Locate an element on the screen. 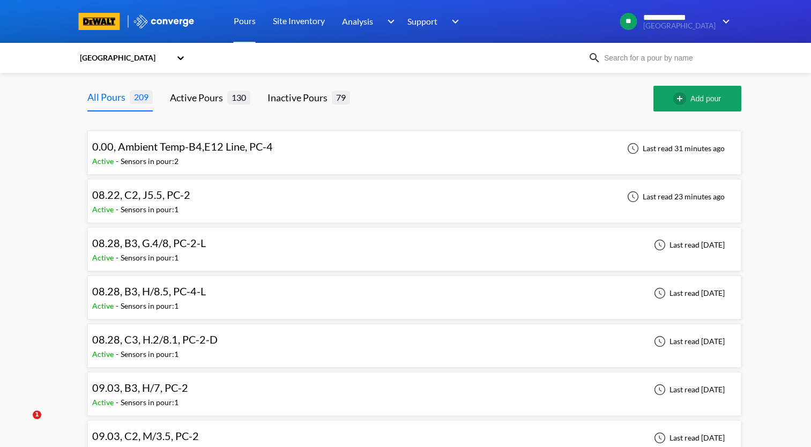  span: Analysis is located at coordinates (357, 21).